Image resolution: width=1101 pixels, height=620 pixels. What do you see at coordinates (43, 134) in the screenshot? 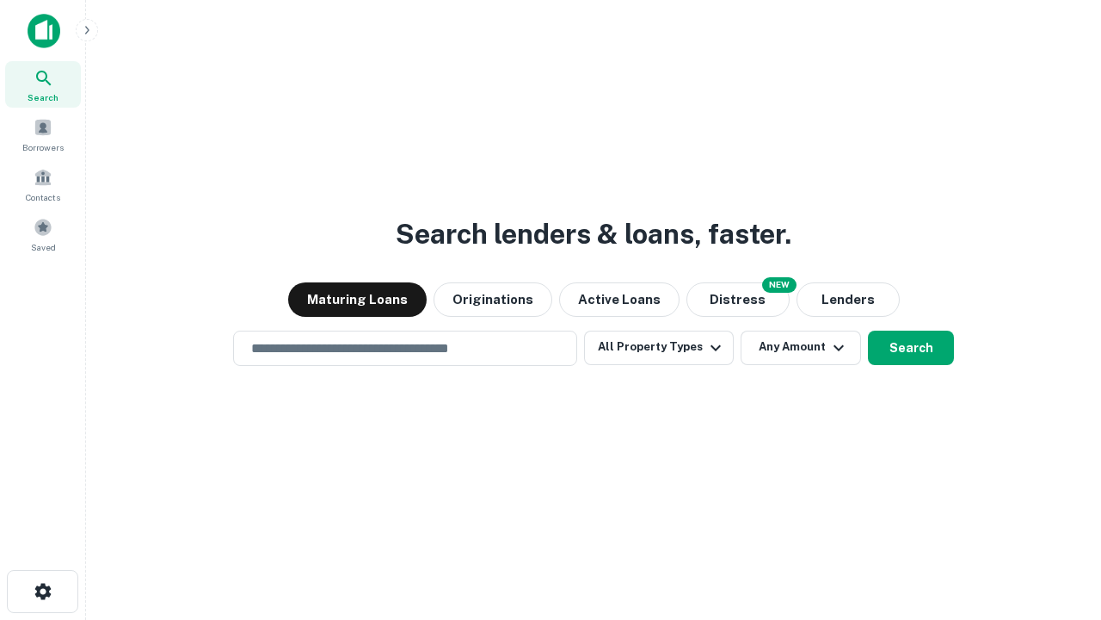
I see `a: Borrowers` at bounding box center [43, 134].